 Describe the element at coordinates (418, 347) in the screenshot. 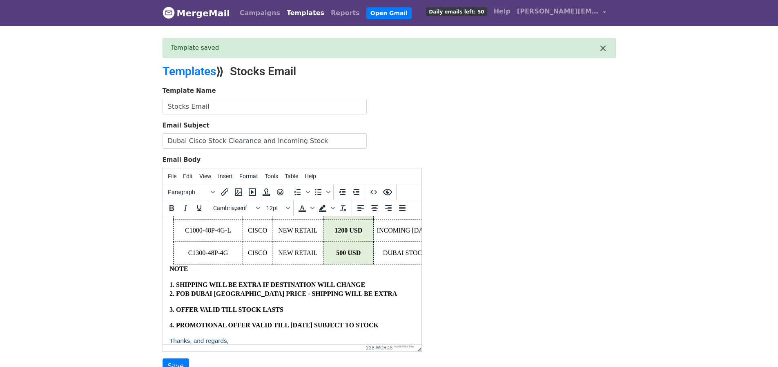

I see `div: Resize` at that location.